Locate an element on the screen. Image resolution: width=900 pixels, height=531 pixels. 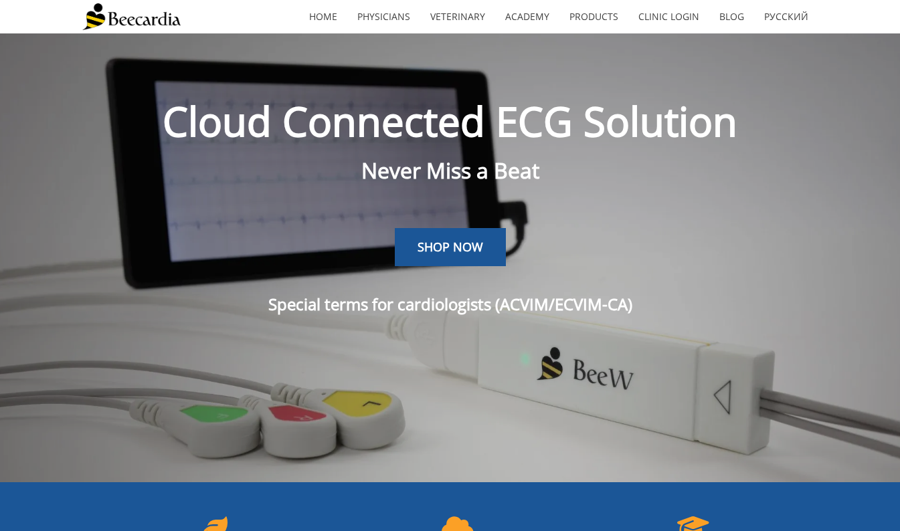
a: Products is located at coordinates (593, 17).